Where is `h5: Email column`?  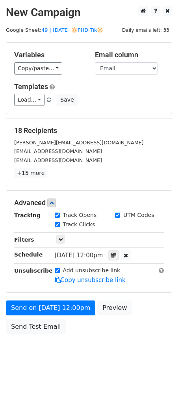 h5: Email column is located at coordinates (129, 55).